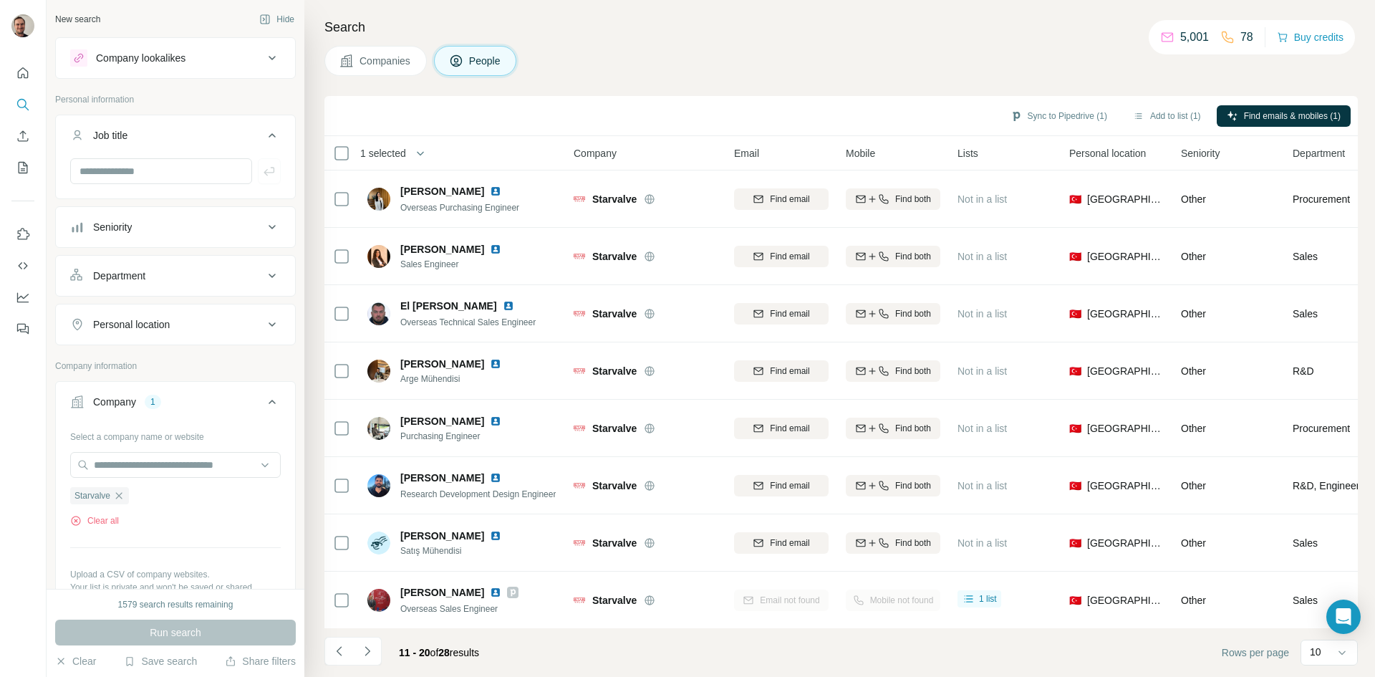 This screenshot has width=1375, height=677. What do you see at coordinates (160, 661) in the screenshot?
I see `button: Save search` at bounding box center [160, 661].